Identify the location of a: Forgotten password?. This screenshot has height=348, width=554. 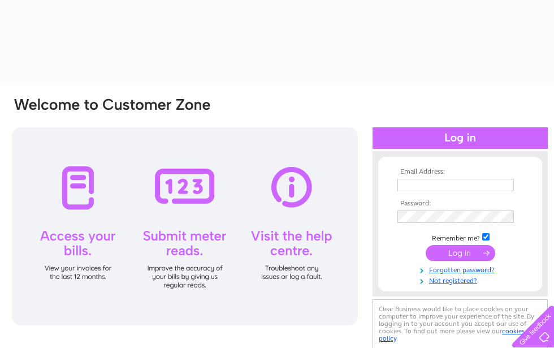
(461, 268).